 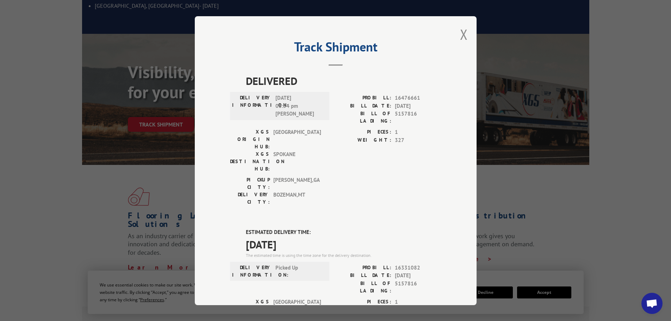 I want to click on label: WEIGHT:, so click(x=364, y=140).